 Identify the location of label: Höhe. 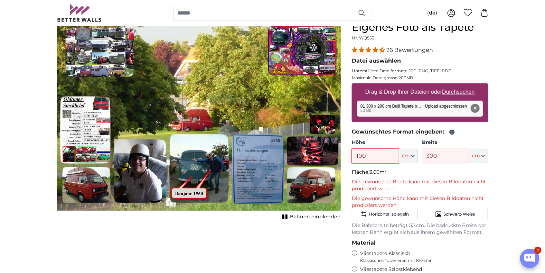
(385, 143).